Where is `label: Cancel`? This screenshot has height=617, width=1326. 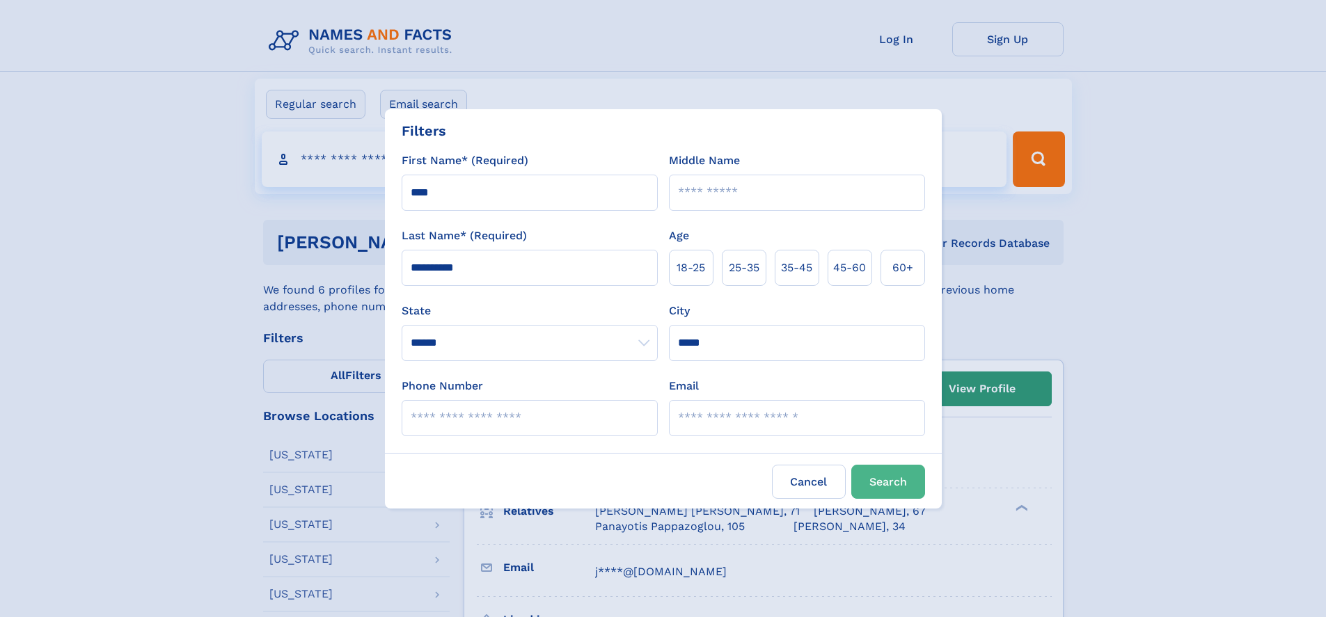
label: Cancel is located at coordinates (809, 482).